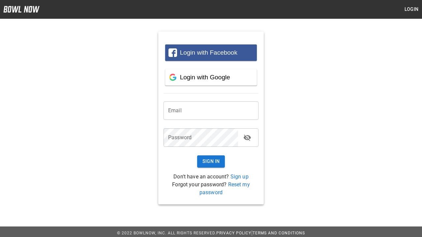 The image size is (422, 237). I want to click on button: toggle password visibility, so click(247, 138).